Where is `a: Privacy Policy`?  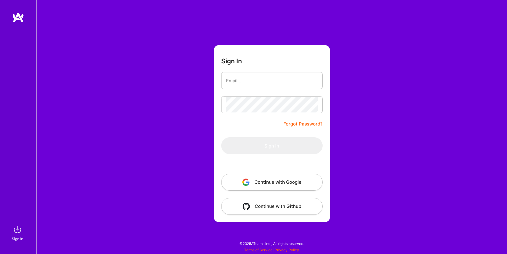
a: Privacy Policy is located at coordinates (287, 250).